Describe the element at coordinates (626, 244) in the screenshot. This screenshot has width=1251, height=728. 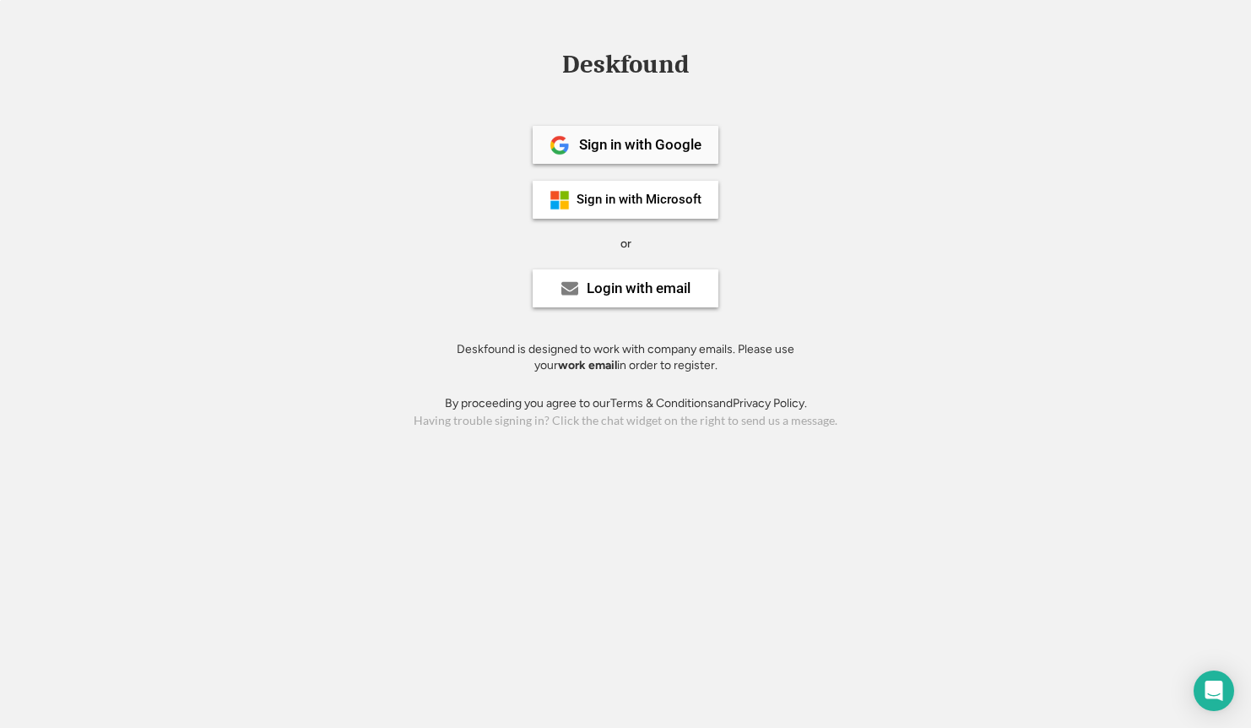
I see `div: or` at that location.